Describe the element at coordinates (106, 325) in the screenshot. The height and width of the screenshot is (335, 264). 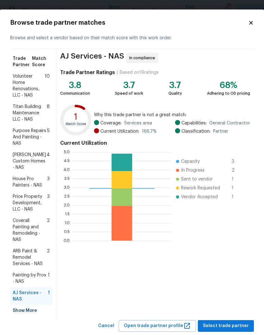
I see `button: Cancel` at that location.